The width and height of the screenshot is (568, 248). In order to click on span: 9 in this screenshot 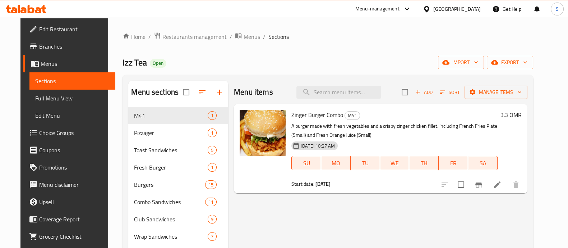, I will do `click(212, 219)`.